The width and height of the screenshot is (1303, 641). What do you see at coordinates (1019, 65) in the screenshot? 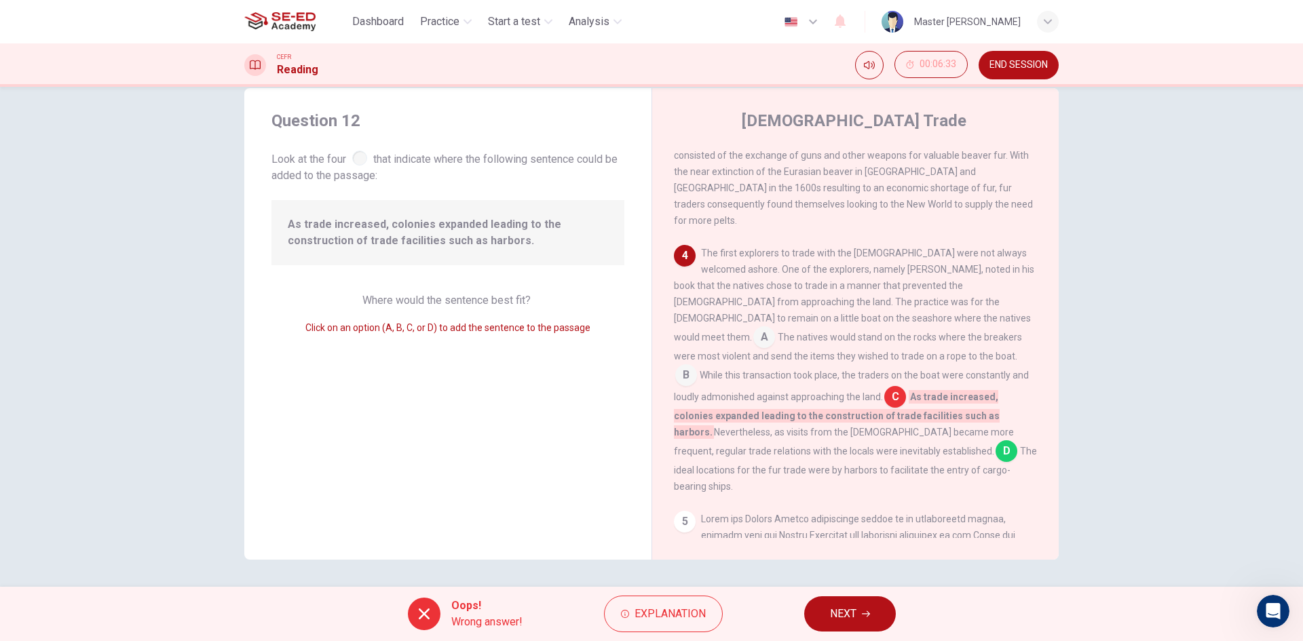
I see `span: END SESSION` at bounding box center [1019, 65].